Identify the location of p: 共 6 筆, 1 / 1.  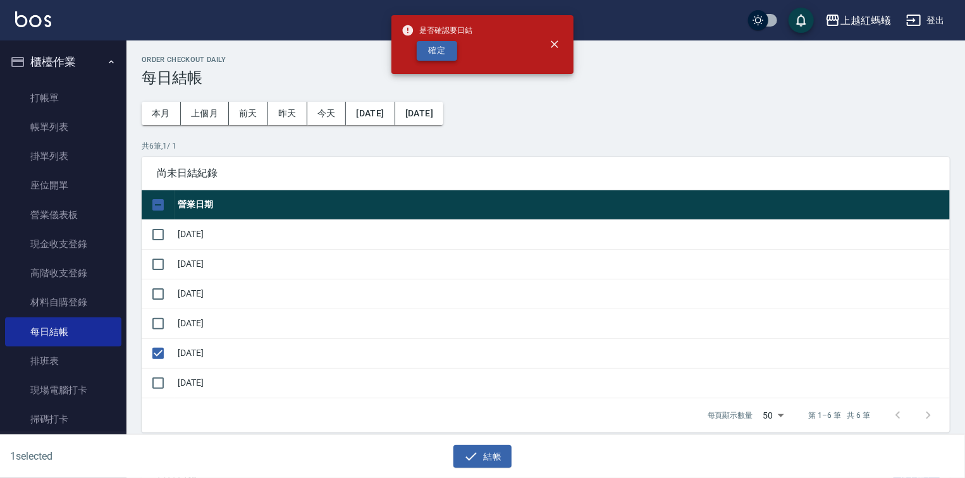
(546, 146).